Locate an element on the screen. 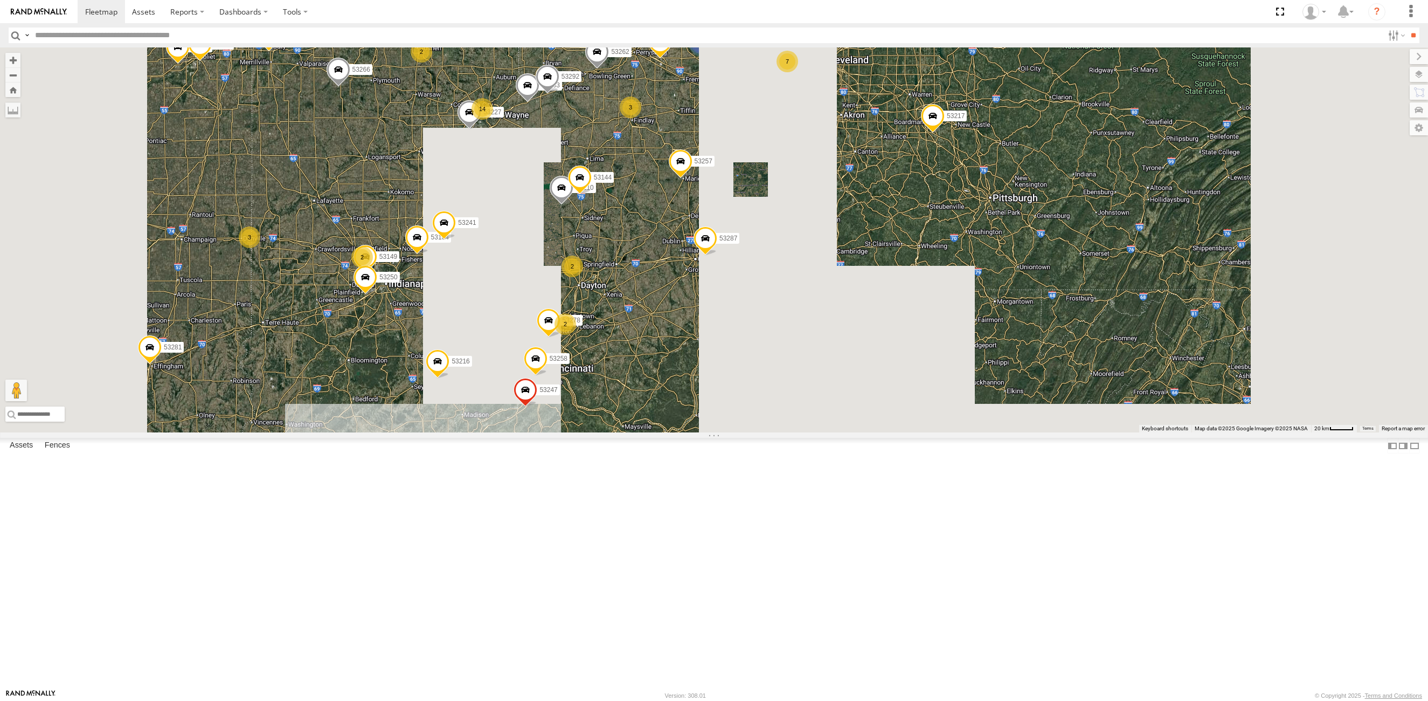  label: Assets is located at coordinates (21, 446).